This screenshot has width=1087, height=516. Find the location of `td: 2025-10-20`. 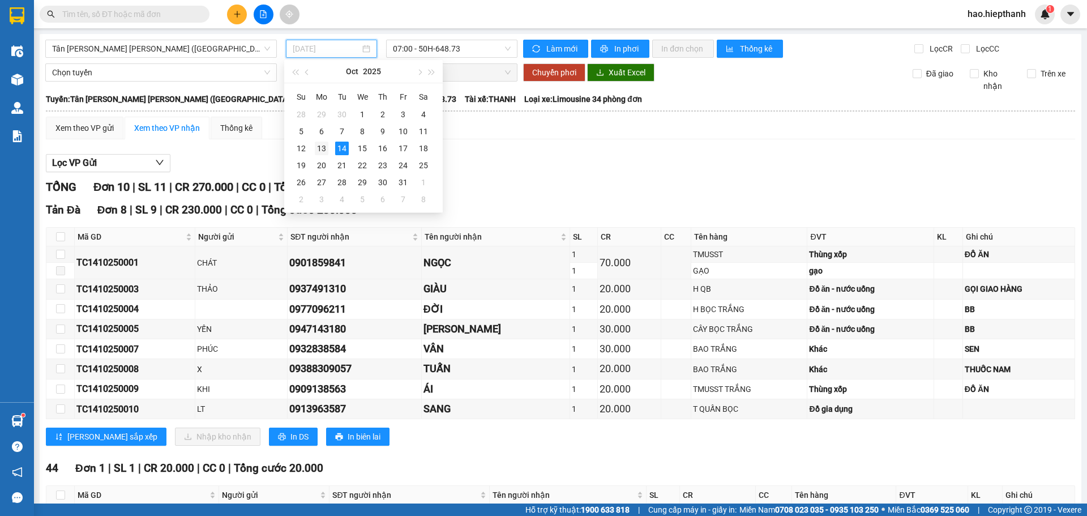

td: 2025-10-20 is located at coordinates (322, 165).